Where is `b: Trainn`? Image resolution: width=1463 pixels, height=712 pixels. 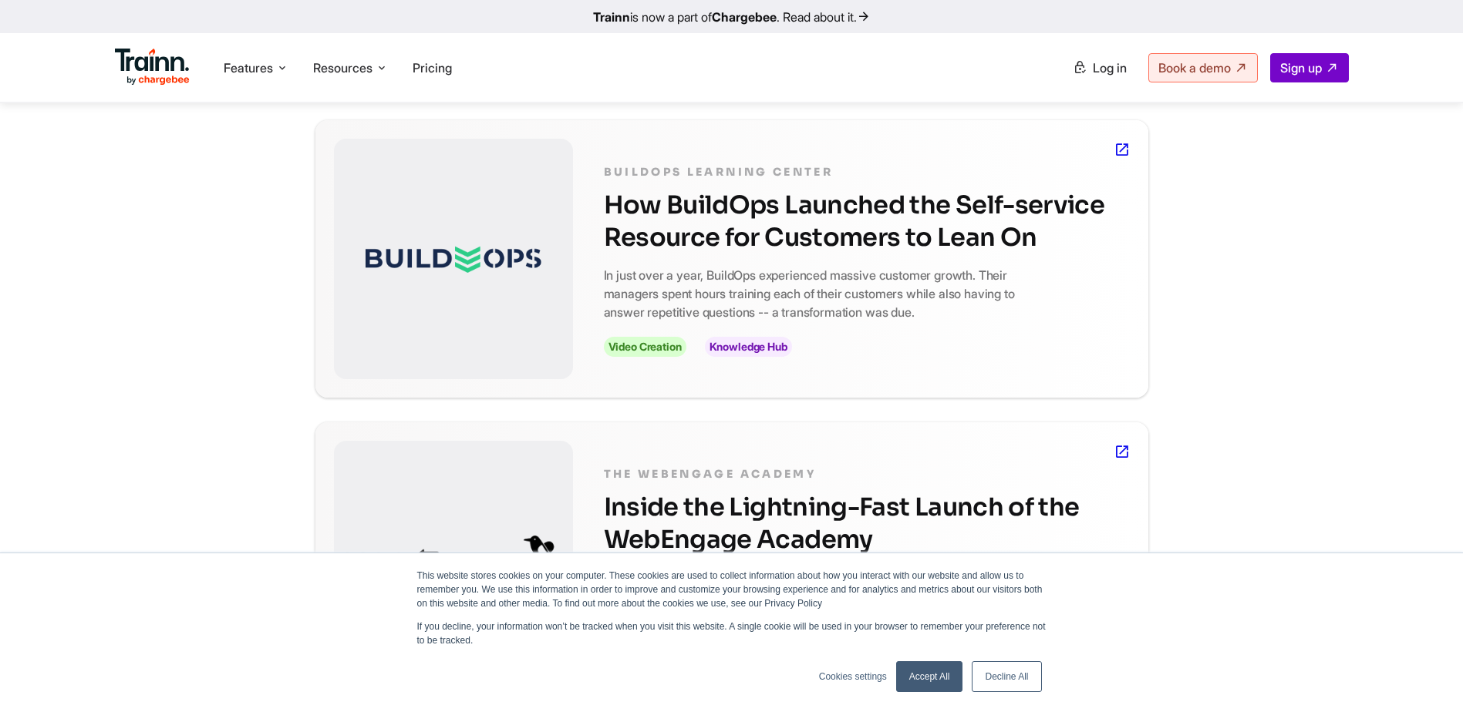
b: Trainn is located at coordinates (611, 17).